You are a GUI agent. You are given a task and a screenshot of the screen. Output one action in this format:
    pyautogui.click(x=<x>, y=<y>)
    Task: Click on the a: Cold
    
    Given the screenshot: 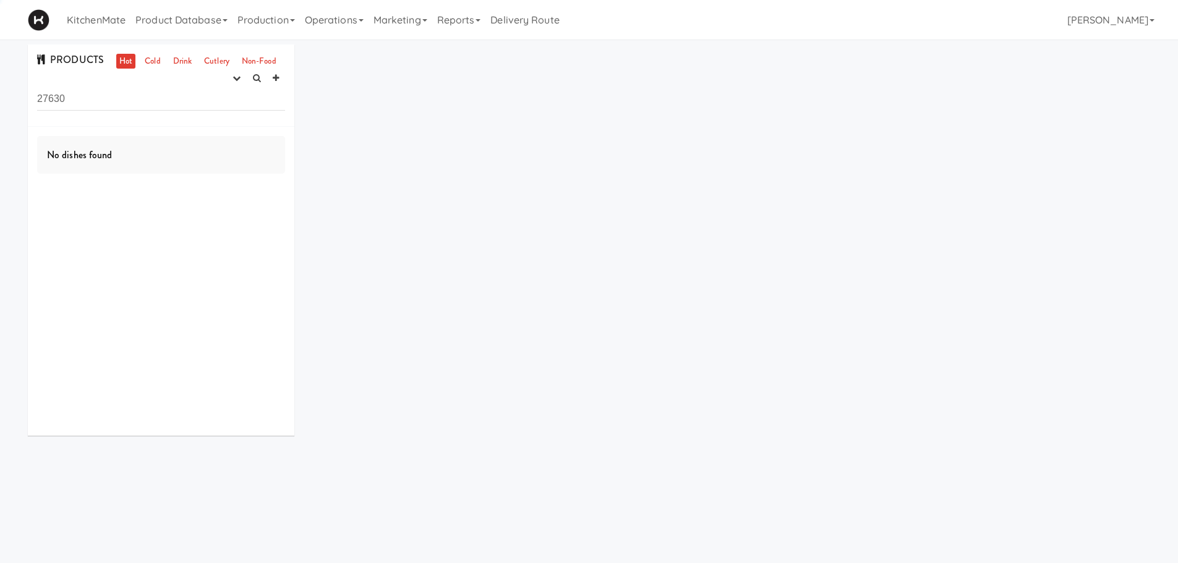 What is the action you would take?
    pyautogui.click(x=152, y=61)
    